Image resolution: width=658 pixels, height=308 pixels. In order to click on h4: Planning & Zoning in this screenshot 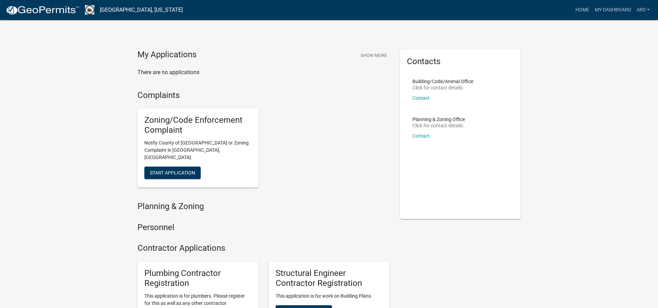, I will do `click(263, 206)`.